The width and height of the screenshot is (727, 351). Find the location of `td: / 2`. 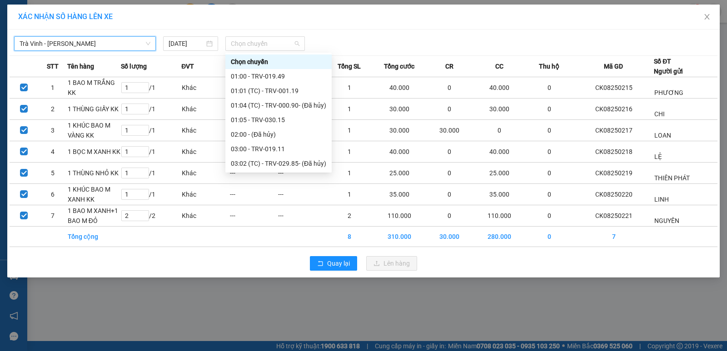

td: / 2 is located at coordinates (151, 216).